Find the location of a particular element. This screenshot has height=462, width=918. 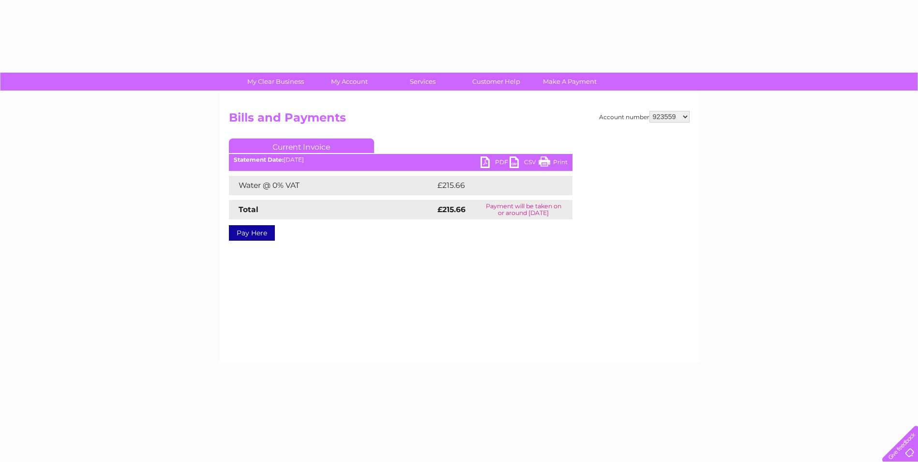

a: PDF is located at coordinates (495, 163).